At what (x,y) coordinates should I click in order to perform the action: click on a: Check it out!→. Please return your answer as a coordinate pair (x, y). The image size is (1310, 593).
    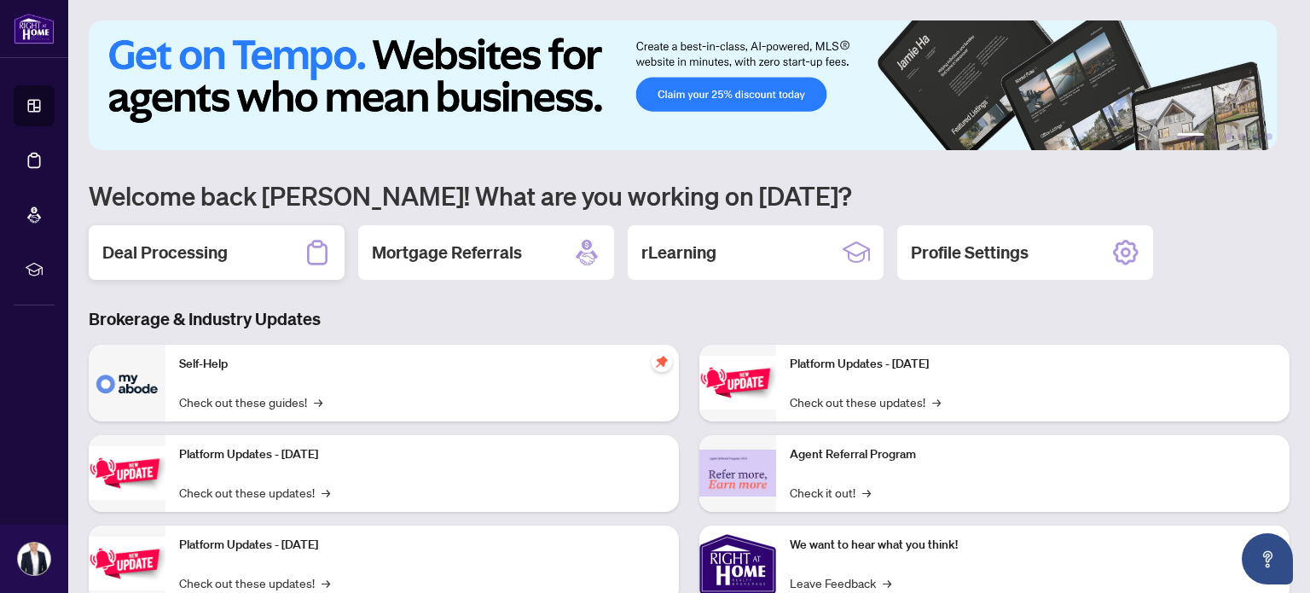
    Looking at the image, I should click on (830, 492).